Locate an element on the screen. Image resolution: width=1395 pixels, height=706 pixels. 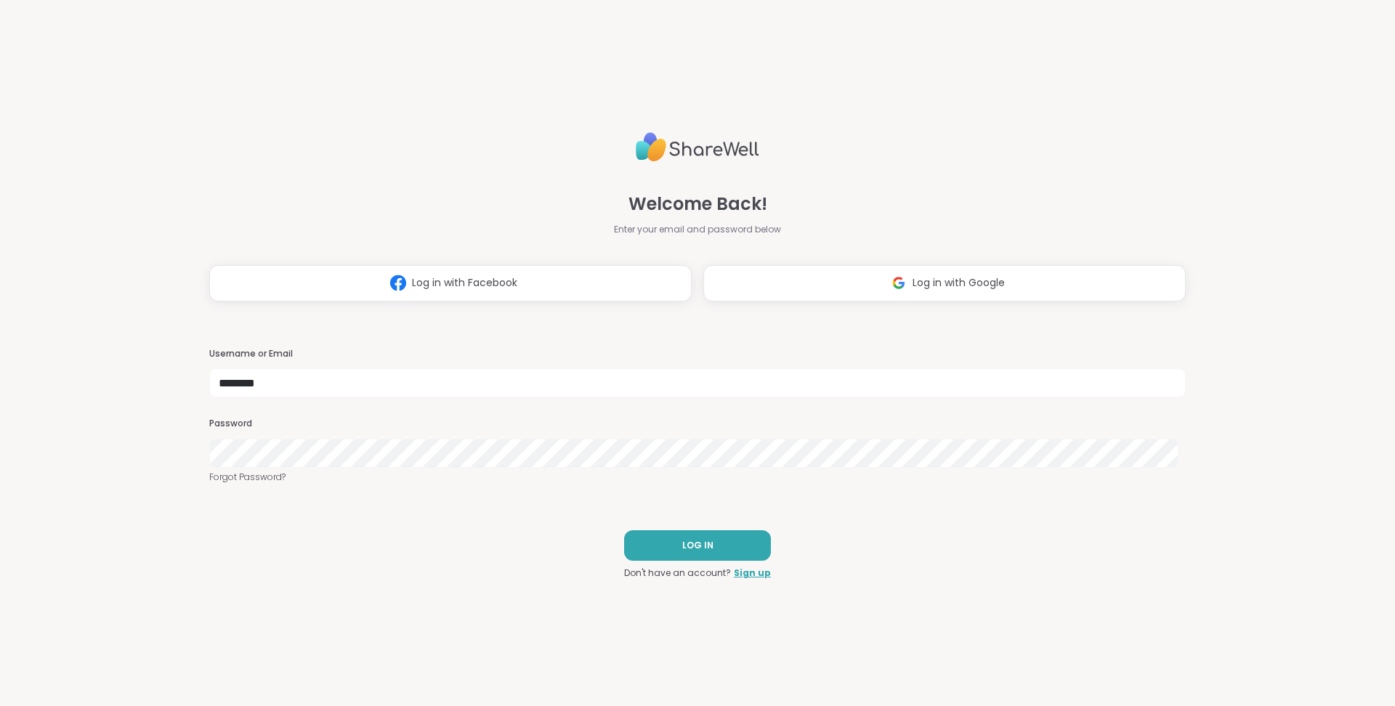
span: Enter your email and password below is located at coordinates (697, 230).